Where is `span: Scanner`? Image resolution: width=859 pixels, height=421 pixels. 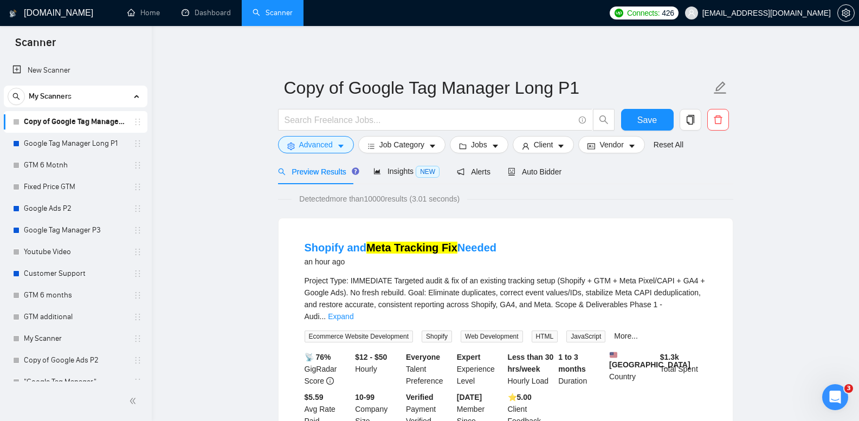
span: Scanner is located at coordinates (35, 46).